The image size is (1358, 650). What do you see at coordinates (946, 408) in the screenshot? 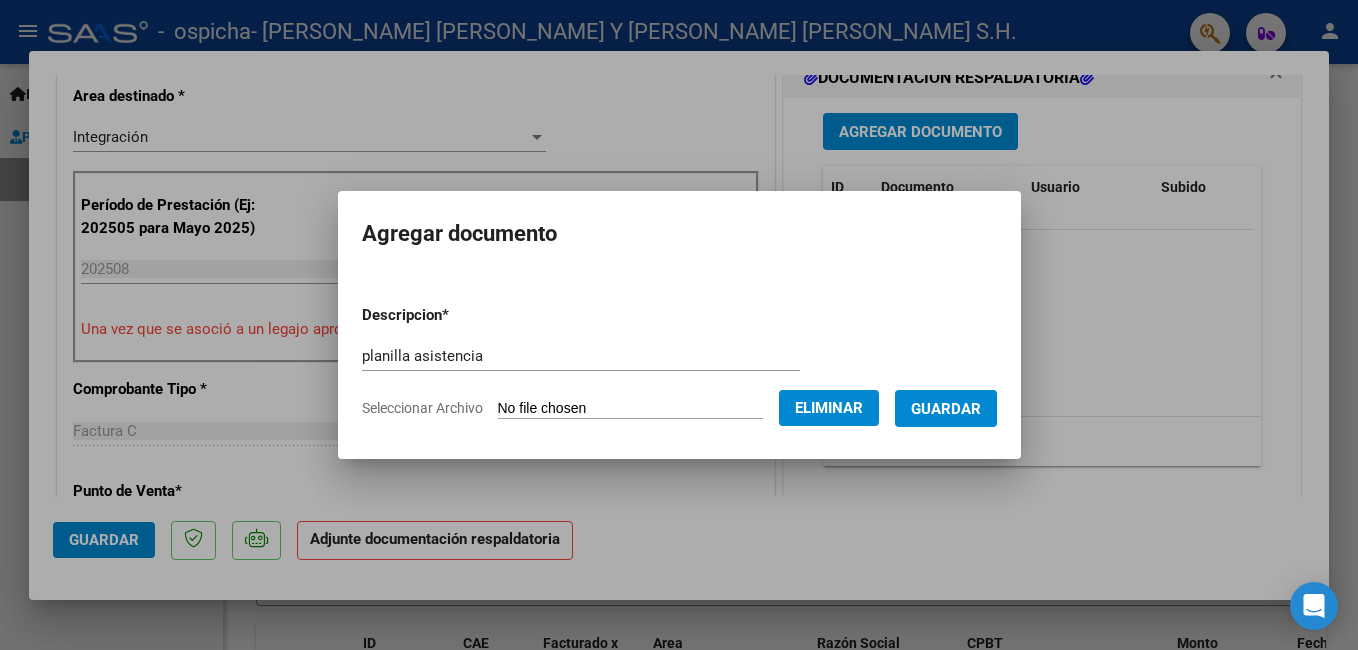
I see `button: Guardar` at bounding box center [946, 408].